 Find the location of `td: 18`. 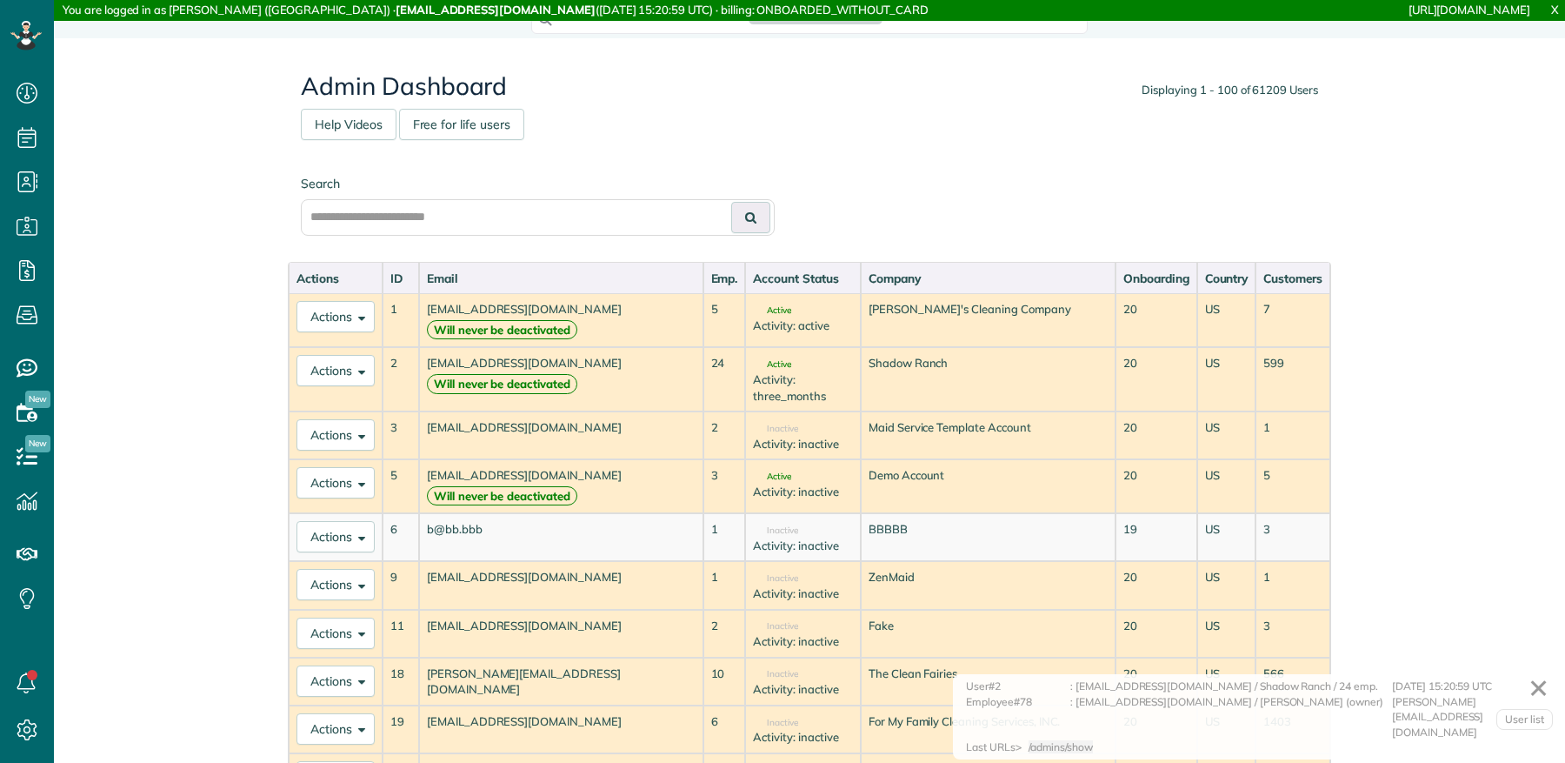

td: 18 is located at coordinates (401, 681).